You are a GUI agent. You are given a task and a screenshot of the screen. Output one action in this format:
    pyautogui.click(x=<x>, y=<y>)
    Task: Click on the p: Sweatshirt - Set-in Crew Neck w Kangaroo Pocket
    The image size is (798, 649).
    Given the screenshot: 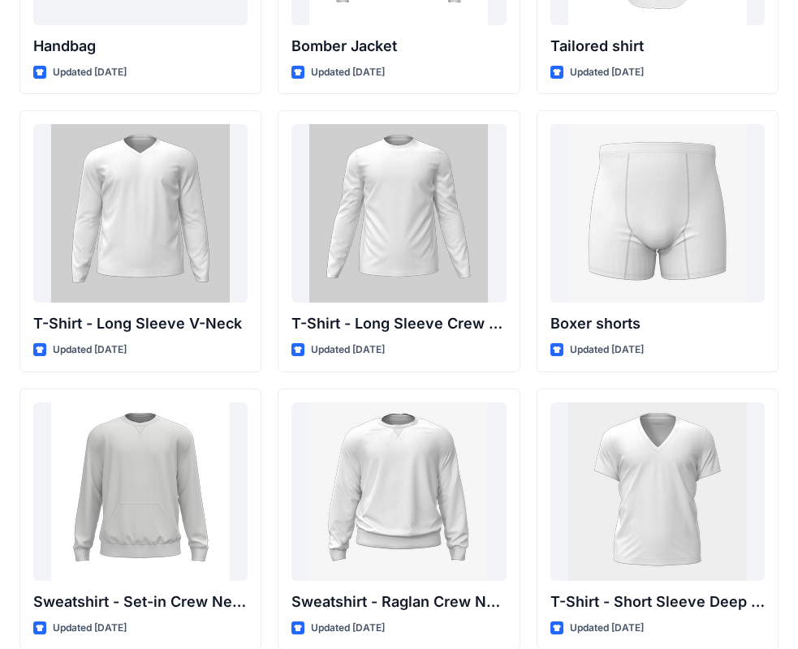 What is the action you would take?
    pyautogui.click(x=140, y=602)
    